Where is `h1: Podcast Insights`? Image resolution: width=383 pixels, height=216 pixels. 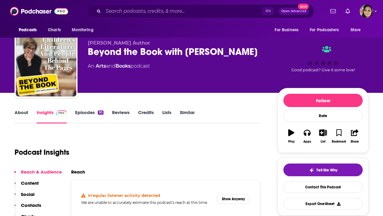 h1: Podcast Insights is located at coordinates (42, 152).